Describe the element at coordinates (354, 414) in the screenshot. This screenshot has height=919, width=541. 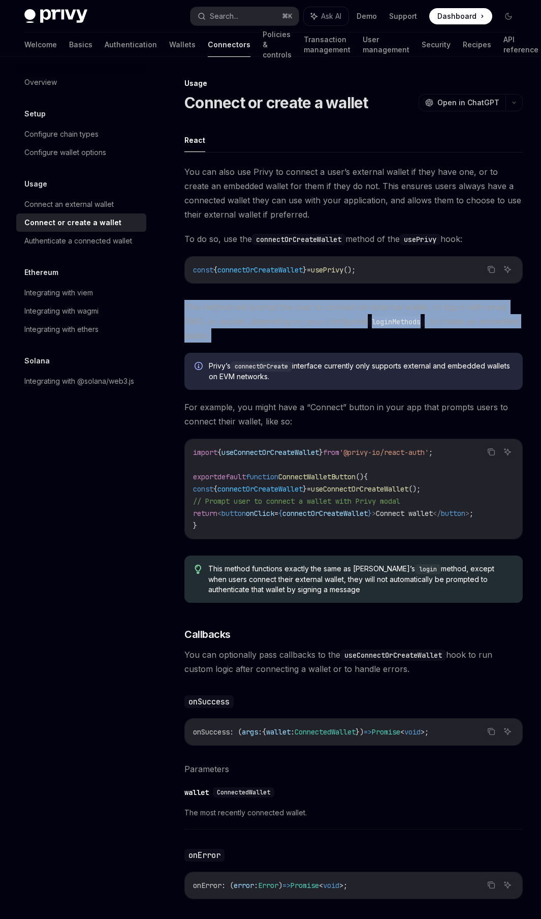
I see `span: For example, you might have a “Connect” button in your app that prompts users to connect their wa...` at that location.